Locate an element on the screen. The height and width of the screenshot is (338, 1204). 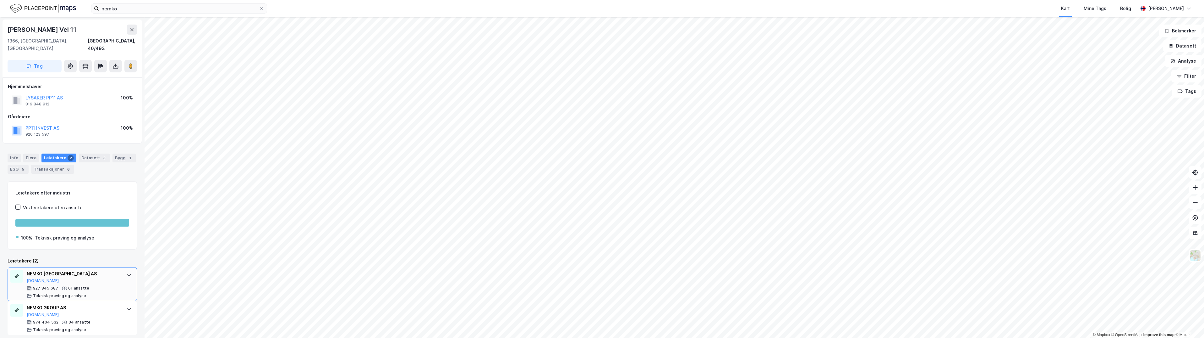
div: Eiere is located at coordinates (31, 158).